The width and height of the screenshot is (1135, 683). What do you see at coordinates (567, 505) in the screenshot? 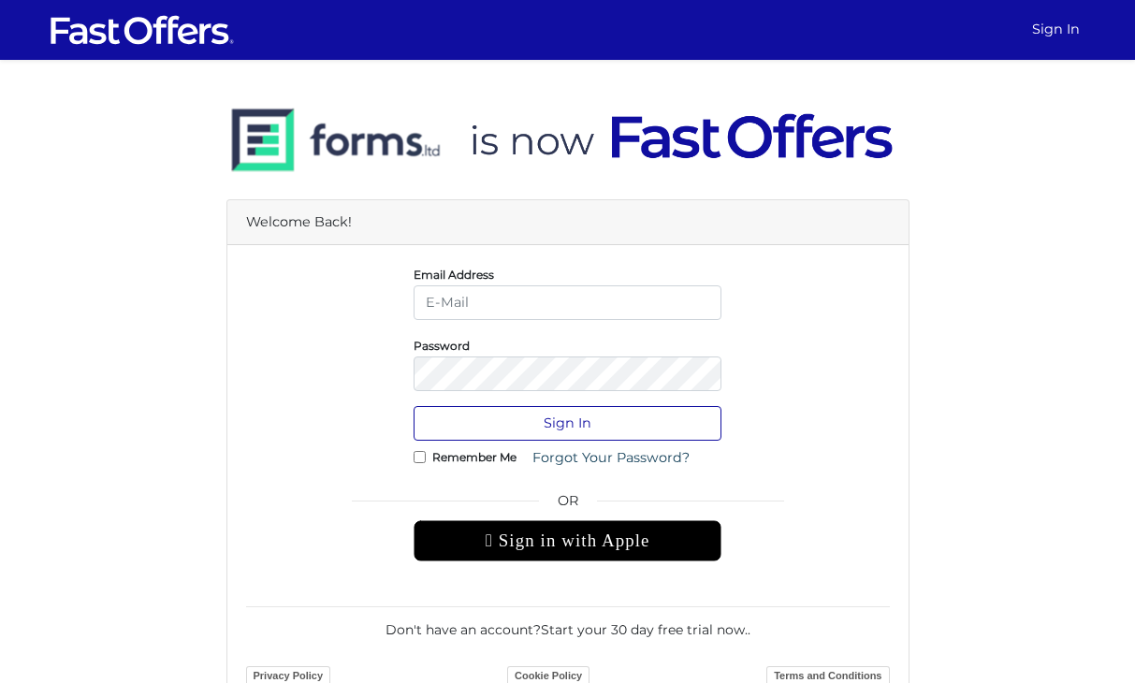
I see `span: OR` at bounding box center [567, 505].